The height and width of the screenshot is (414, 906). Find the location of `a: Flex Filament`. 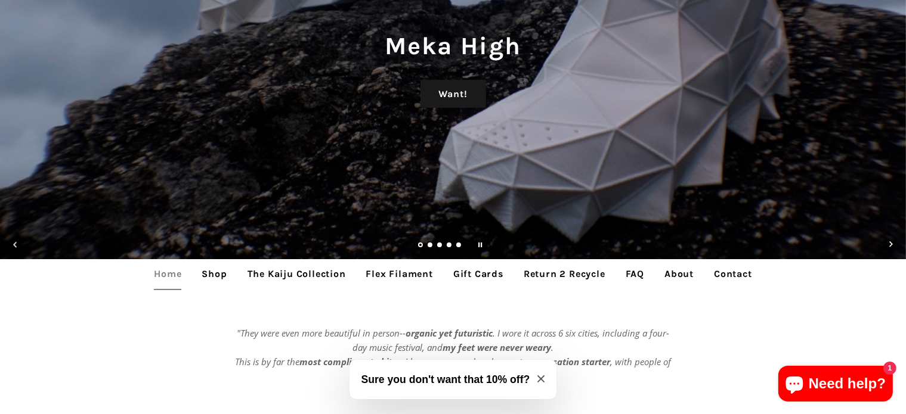

a: Flex Filament is located at coordinates (400, 274).